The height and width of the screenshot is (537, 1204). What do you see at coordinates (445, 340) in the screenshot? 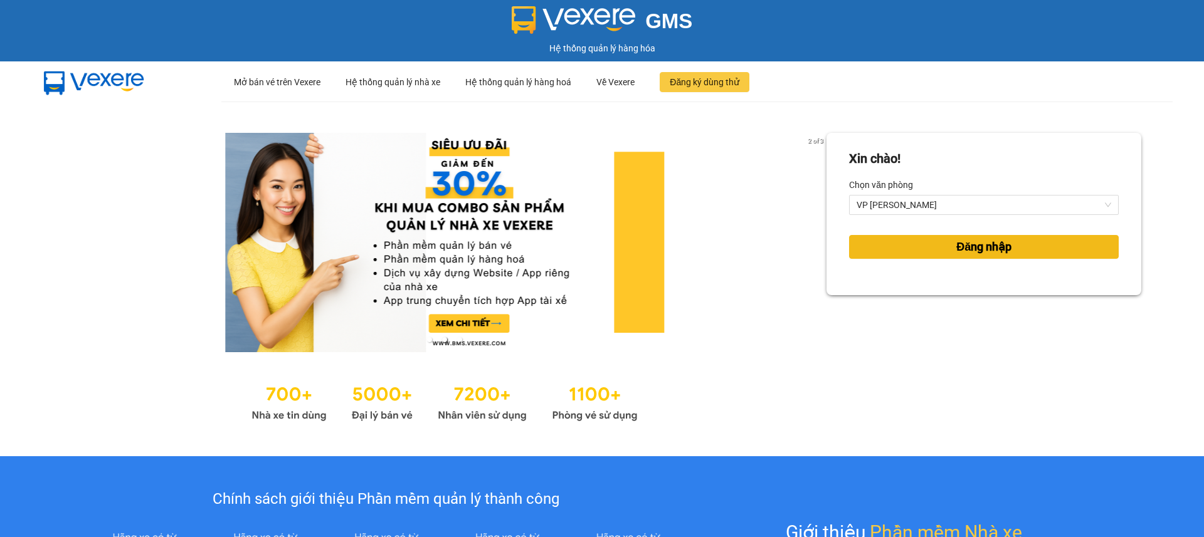
I see `li: slide item 2` at bounding box center [445, 340].